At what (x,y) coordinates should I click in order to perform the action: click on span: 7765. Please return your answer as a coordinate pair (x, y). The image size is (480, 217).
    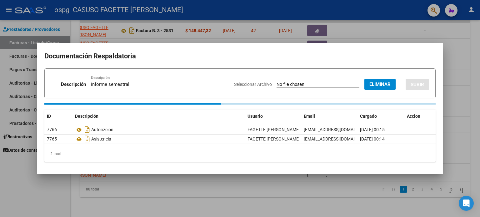
    Looking at the image, I should click on (52, 139).